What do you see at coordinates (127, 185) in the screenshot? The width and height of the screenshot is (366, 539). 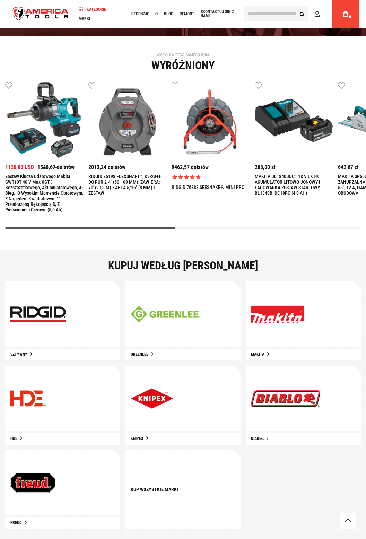 I see `a: RIDGID 76198 FLEXSHAFT™, K9-204+ DO RUR 2-4" (50-100 MM); ZAWIERA: 70' (21,3 M) KABLA 5/16" (8 MM...` at bounding box center [127, 185].